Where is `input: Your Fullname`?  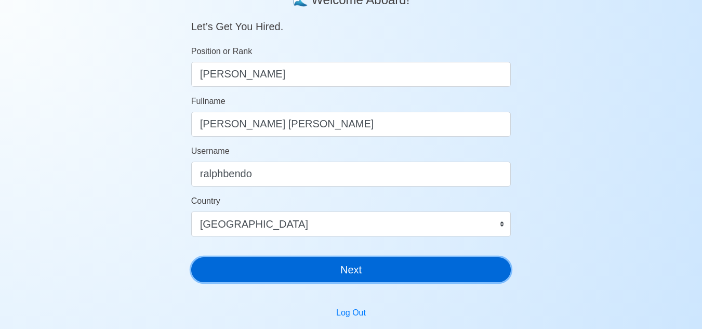
input: Your Fullname is located at coordinates (351, 124).